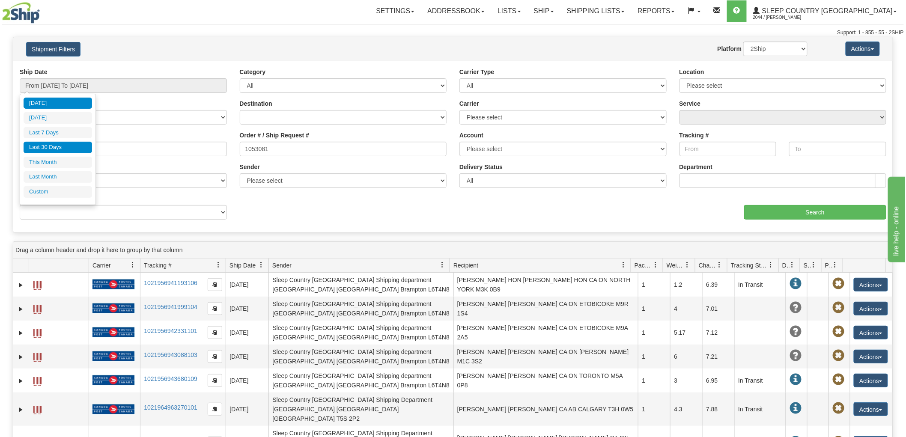 The height and width of the screenshot is (437, 906). Describe the element at coordinates (481, 167) in the screenshot. I see `label: Delivery Status` at that location.